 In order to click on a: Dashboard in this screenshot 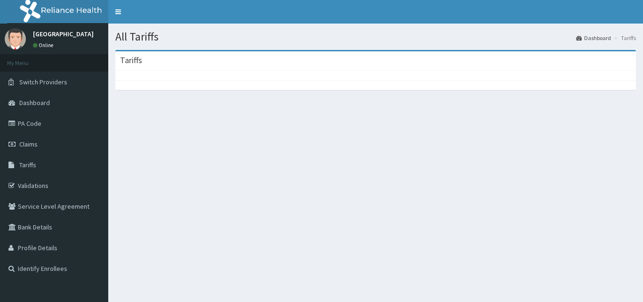, I will do `click(594, 38)`.